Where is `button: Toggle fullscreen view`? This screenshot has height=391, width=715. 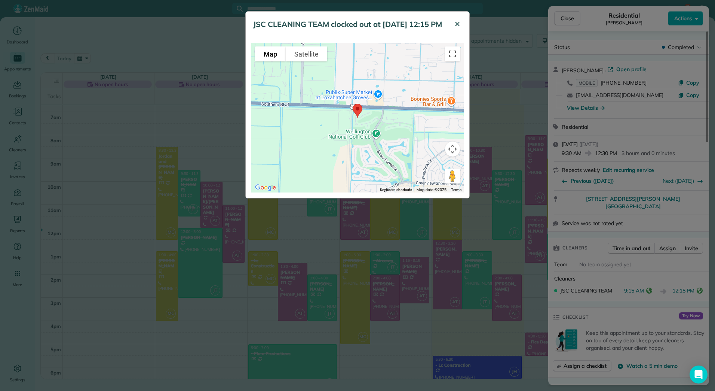
button: Toggle fullscreen view is located at coordinates (453, 54).